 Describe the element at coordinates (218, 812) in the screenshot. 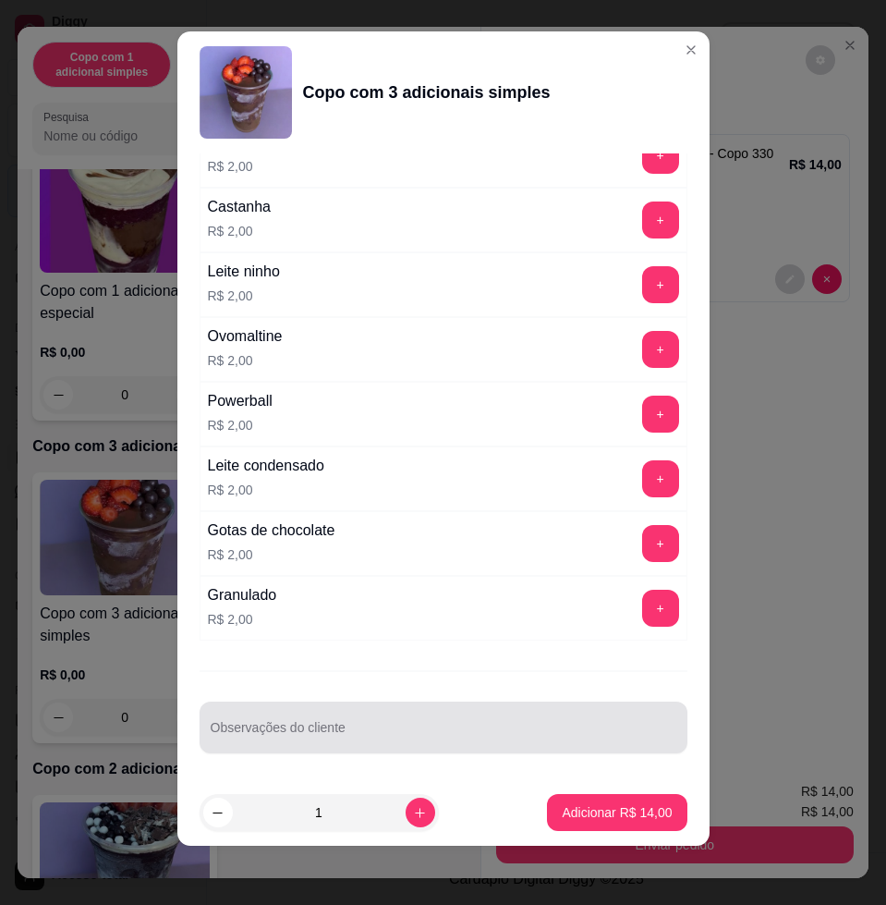

I see `button: decrease-product-quantity` at that location.